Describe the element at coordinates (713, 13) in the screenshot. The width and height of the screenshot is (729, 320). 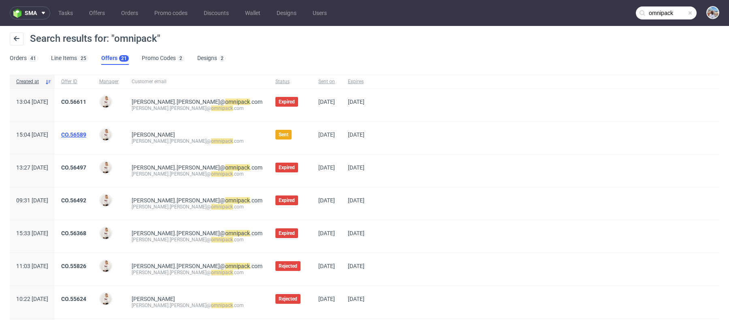
I see `img: Marta Kozłowska` at that location.